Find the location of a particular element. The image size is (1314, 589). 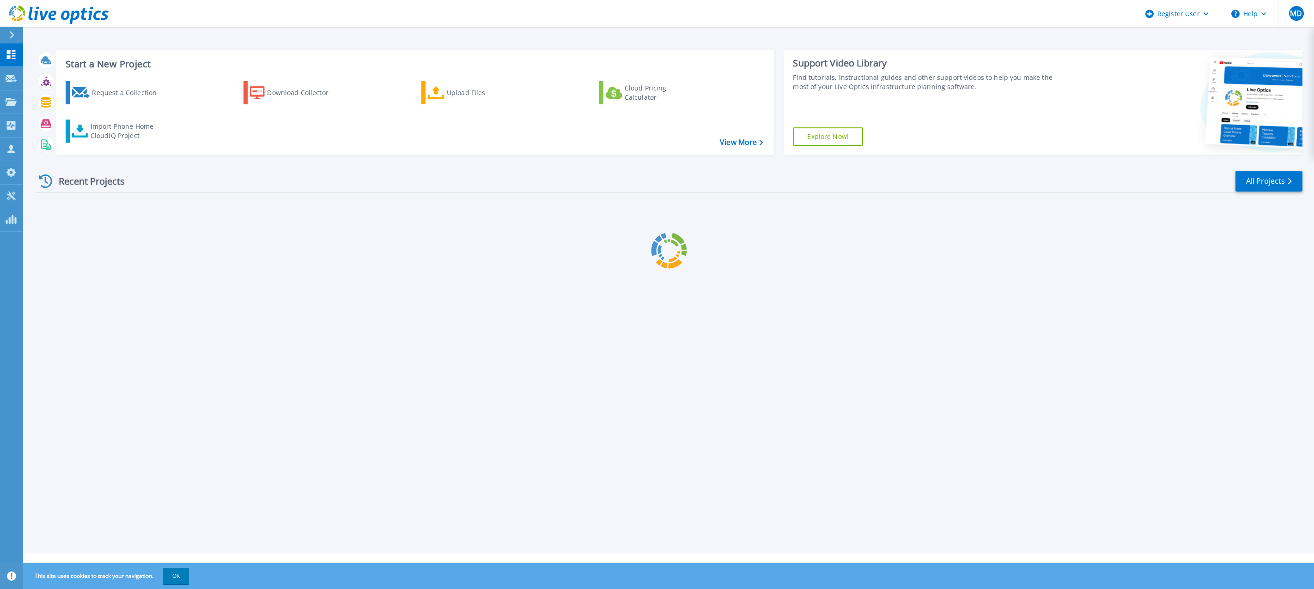

span: This site uses cookies to track your navigation. is located at coordinates (107, 576).